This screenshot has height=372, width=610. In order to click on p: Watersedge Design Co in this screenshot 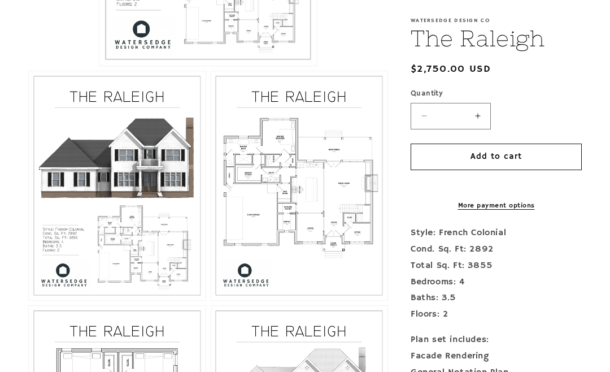, I will do `click(496, 20)`.